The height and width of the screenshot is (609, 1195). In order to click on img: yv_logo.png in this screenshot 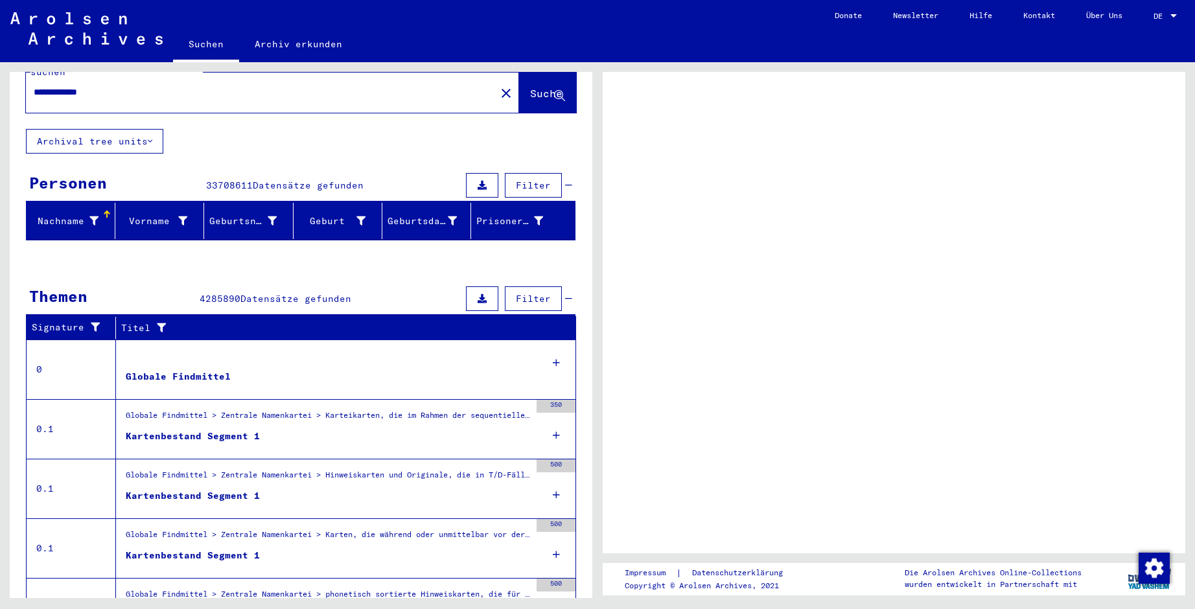, I will do `click(1149, 578)`.